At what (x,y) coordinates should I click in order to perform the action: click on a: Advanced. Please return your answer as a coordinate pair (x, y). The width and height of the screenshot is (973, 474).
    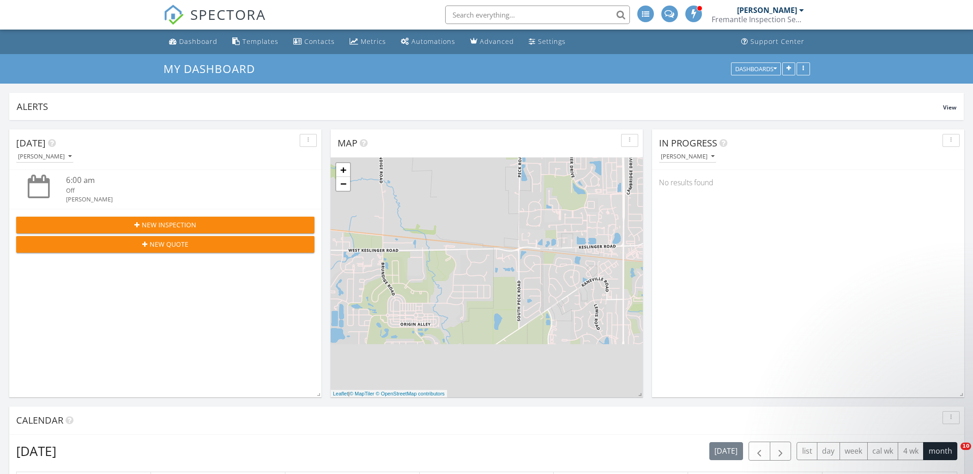
    Looking at the image, I should click on (492, 42).